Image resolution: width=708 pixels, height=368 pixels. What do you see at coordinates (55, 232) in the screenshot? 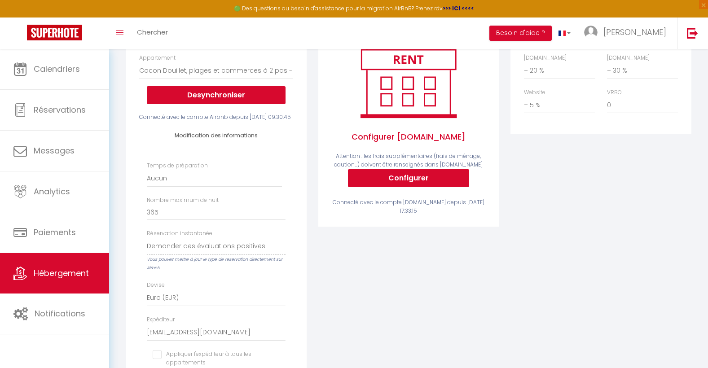
I see `span: Paiements` at bounding box center [55, 232].